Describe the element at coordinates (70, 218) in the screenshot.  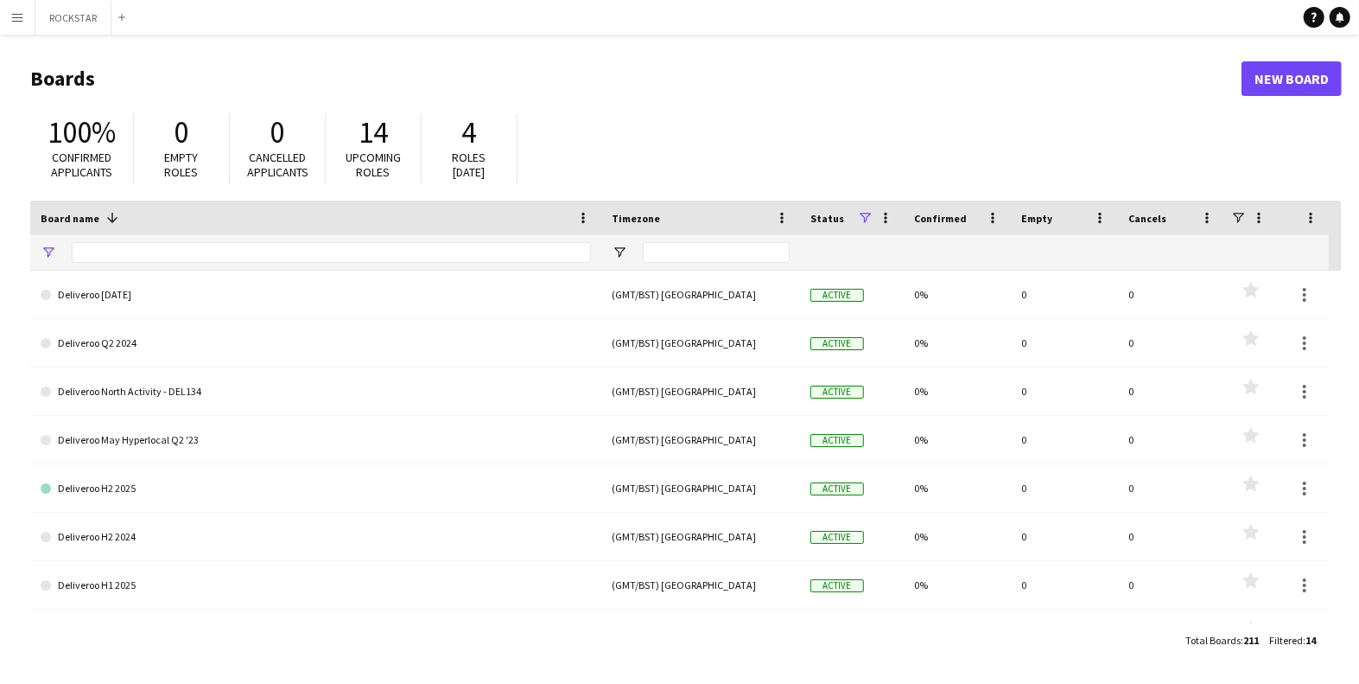
I see `span: Board name` at that location.